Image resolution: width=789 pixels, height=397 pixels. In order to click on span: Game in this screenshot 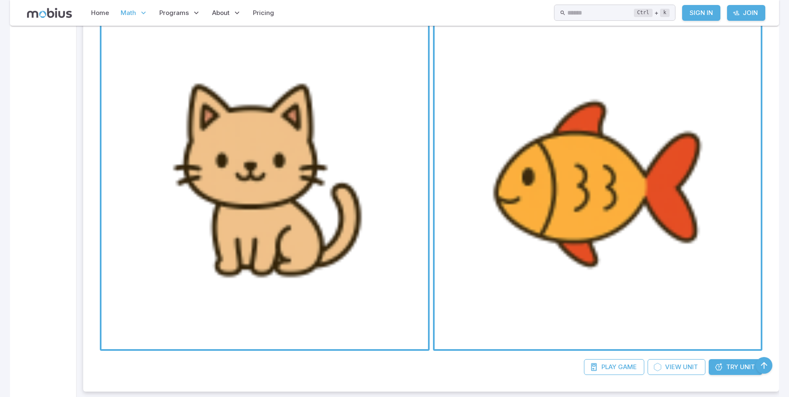, I will do `click(627, 367)`.